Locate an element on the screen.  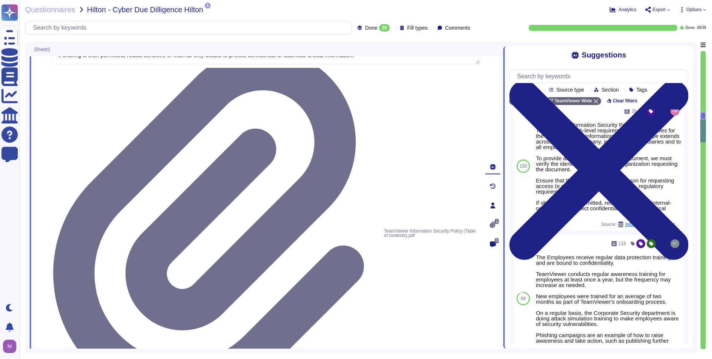
span: Sheet1 is located at coordinates (42, 49).